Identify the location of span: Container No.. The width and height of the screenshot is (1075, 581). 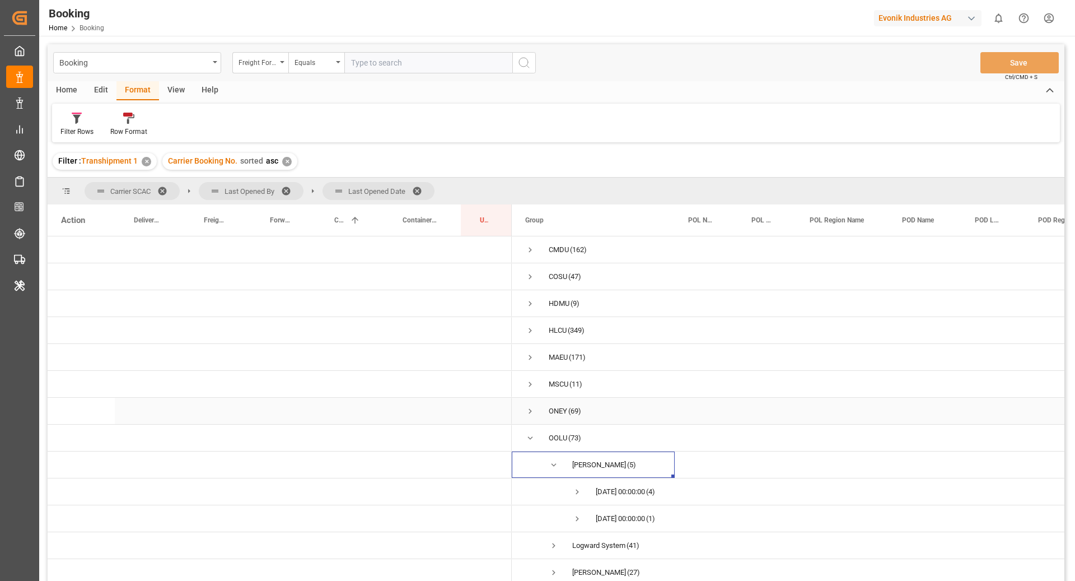
(420, 220).